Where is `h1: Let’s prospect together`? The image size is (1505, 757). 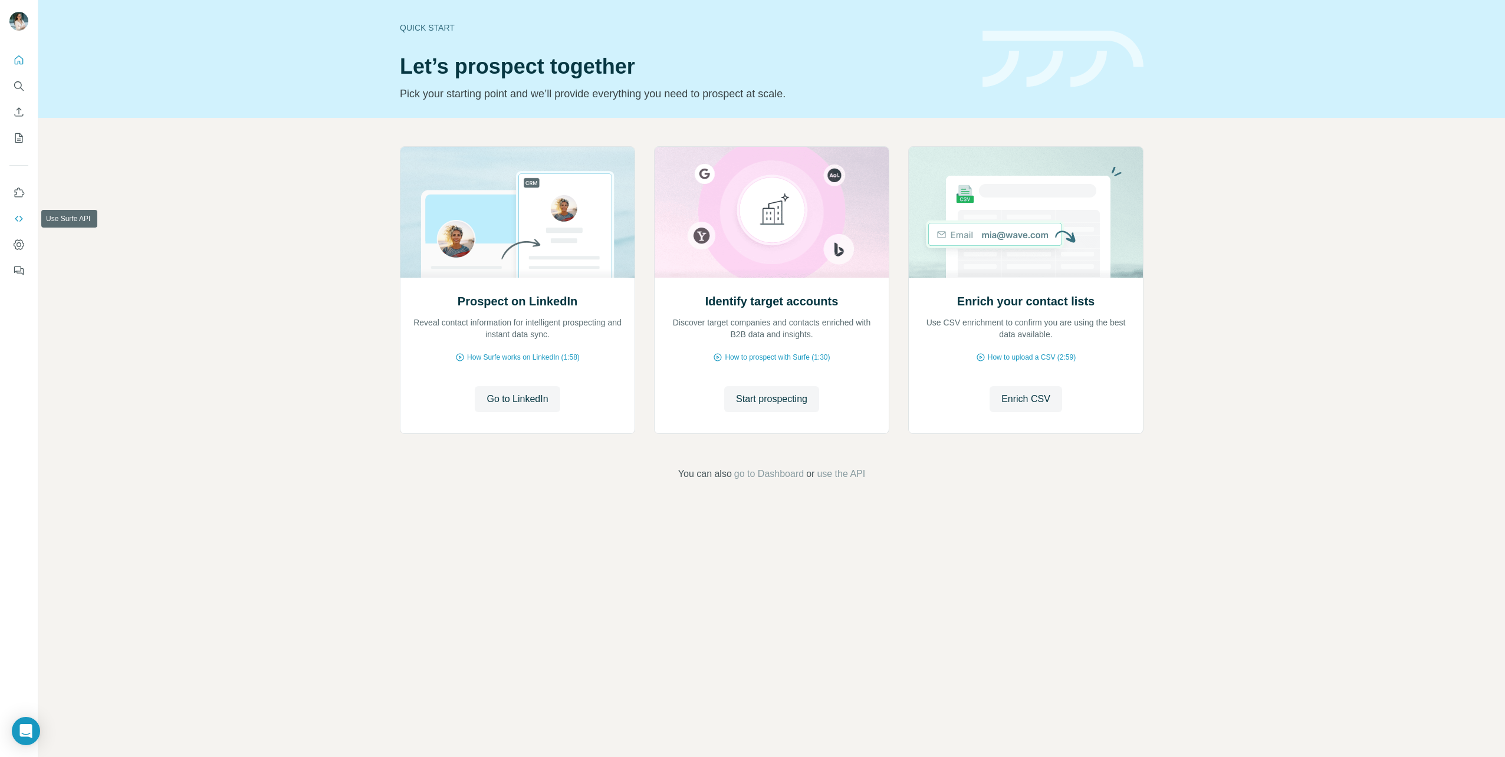
h1: Let’s prospect together is located at coordinates (684, 67).